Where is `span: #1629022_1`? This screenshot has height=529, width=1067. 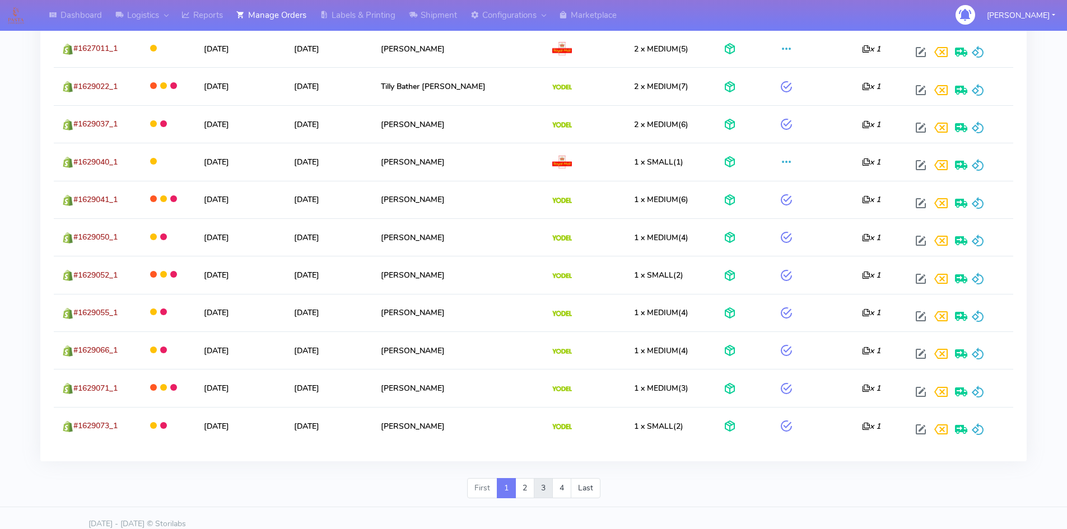
span: #1629022_1 is located at coordinates (95, 86).